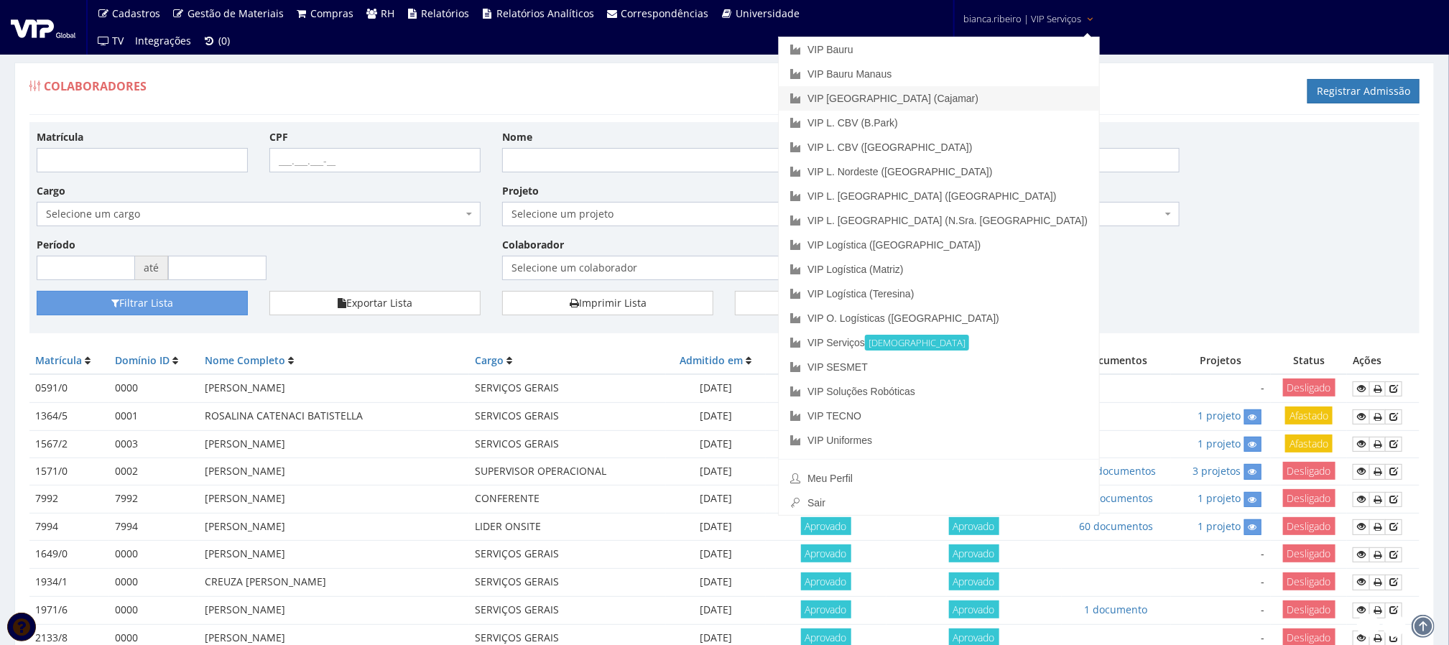  I want to click on td: LIDER ONSITE, so click(568, 527).